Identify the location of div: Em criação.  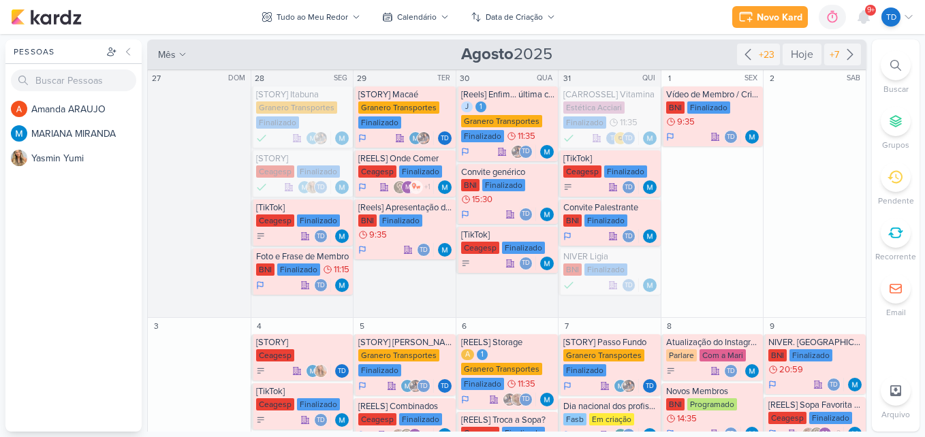
(612, 420).